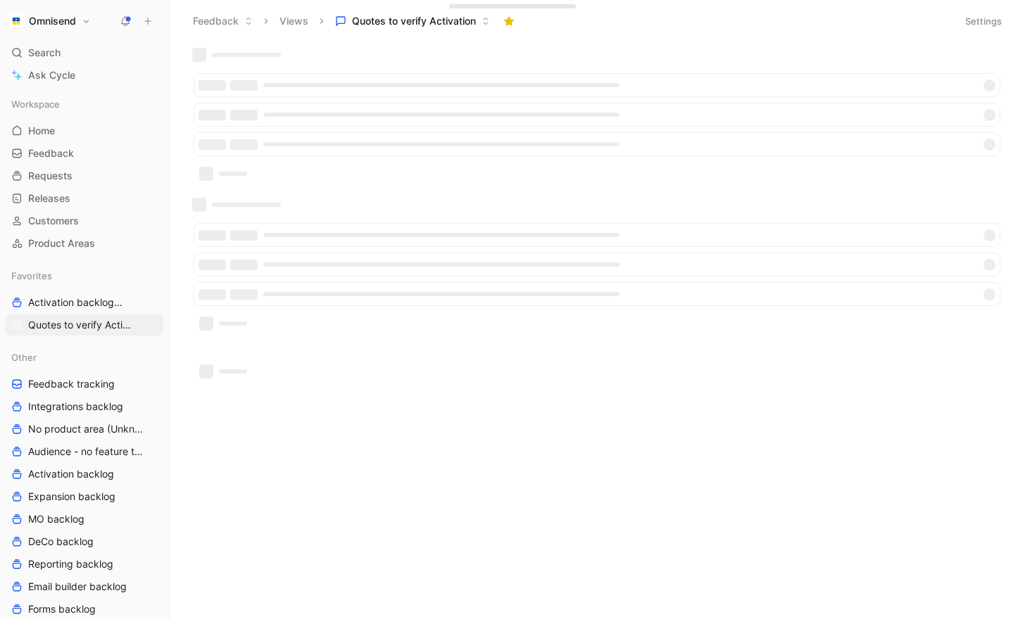  I want to click on a: Quotes to verify Activation, so click(84, 325).